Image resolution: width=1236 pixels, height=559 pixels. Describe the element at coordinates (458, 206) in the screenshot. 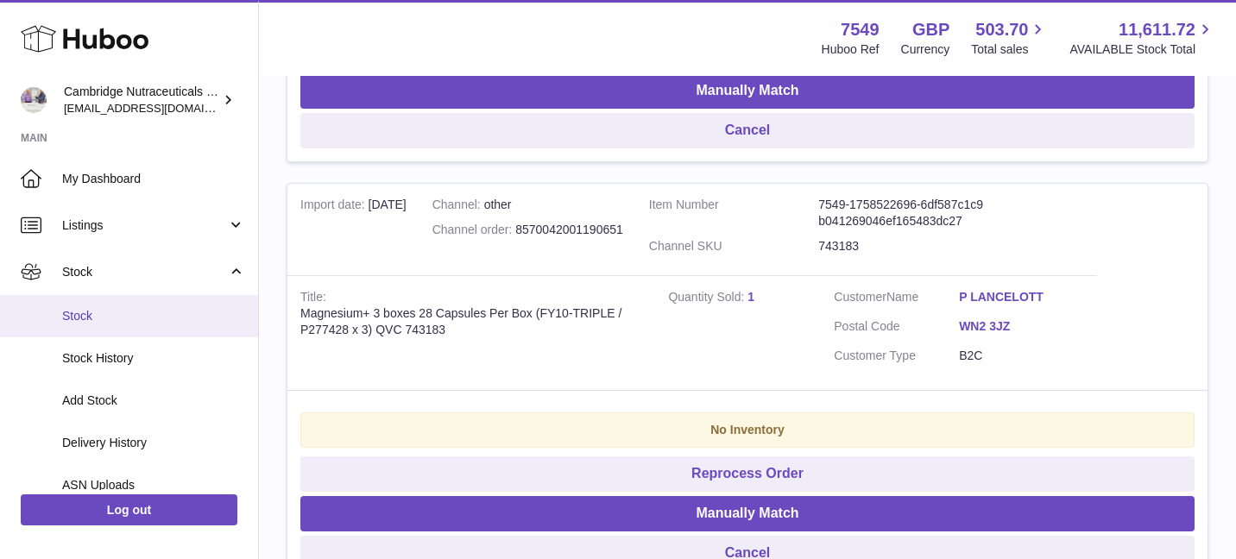

I see `strong: Channel` at that location.